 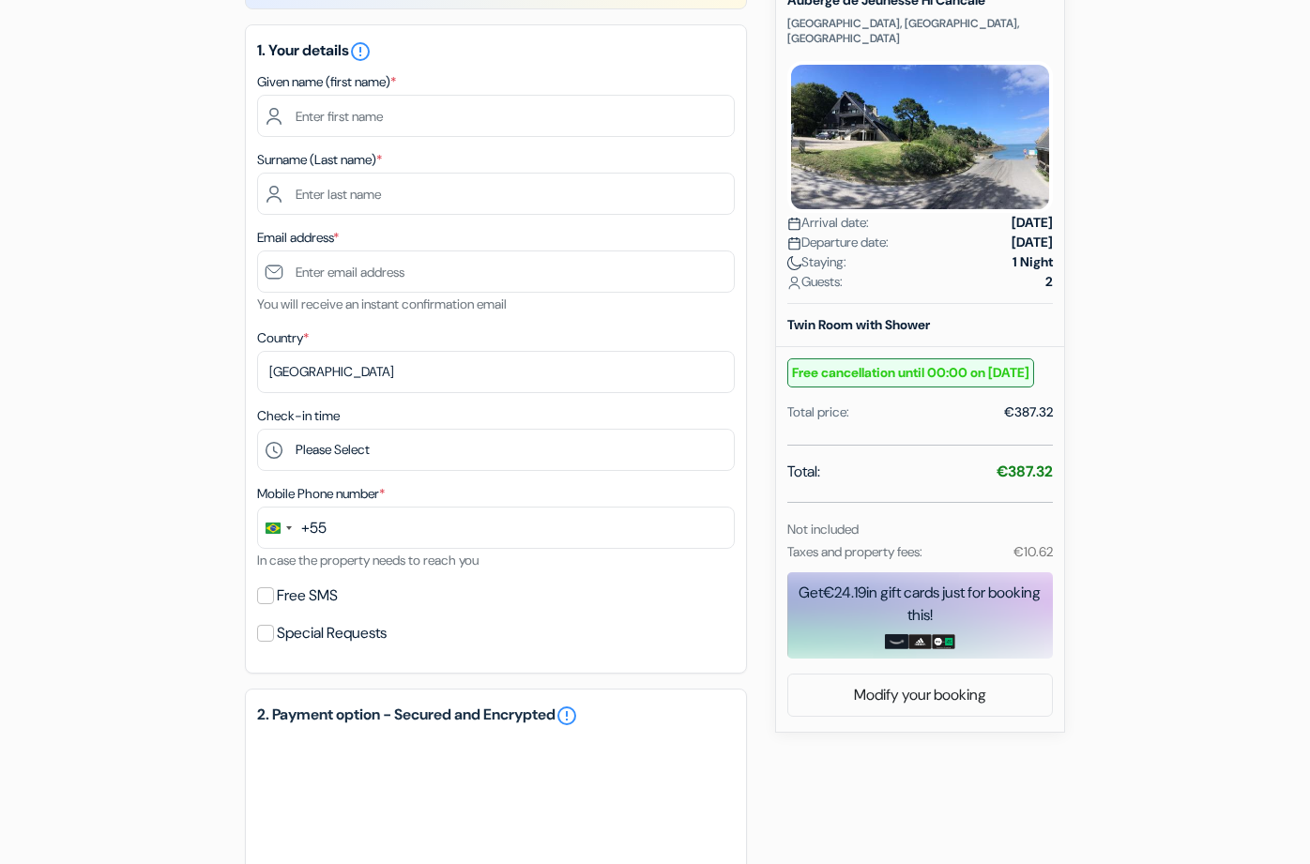 What do you see at coordinates (1025, 471) in the screenshot?
I see `strong: €387.32` at bounding box center [1025, 471].